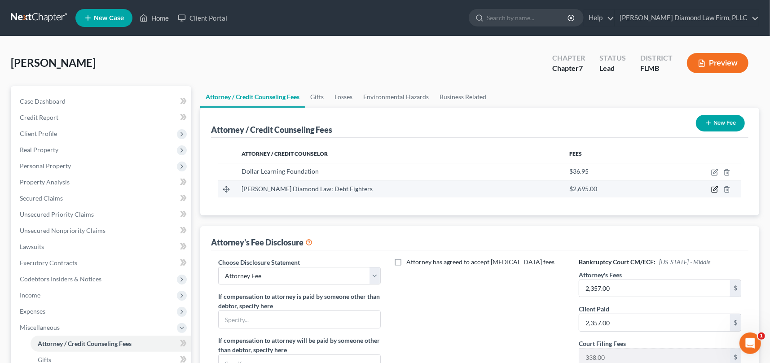 This screenshot has width=770, height=363. Describe the element at coordinates (38, 133) in the screenshot. I see `span: Client Profile` at that location.